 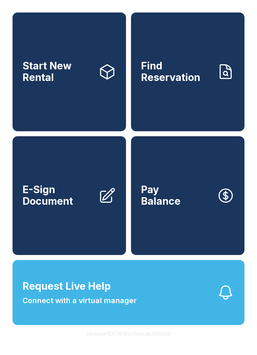 I want to click on span: E-Sign Document, so click(x=58, y=196).